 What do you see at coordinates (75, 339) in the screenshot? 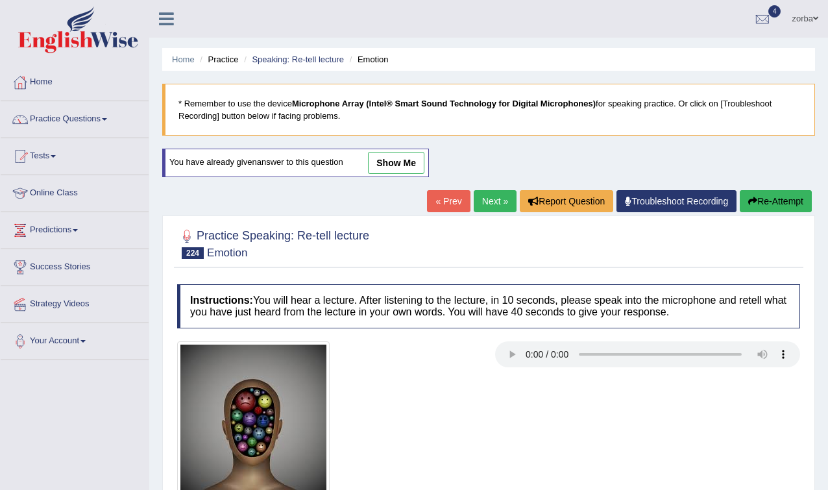
I see `a: Your Account` at bounding box center [75, 339].